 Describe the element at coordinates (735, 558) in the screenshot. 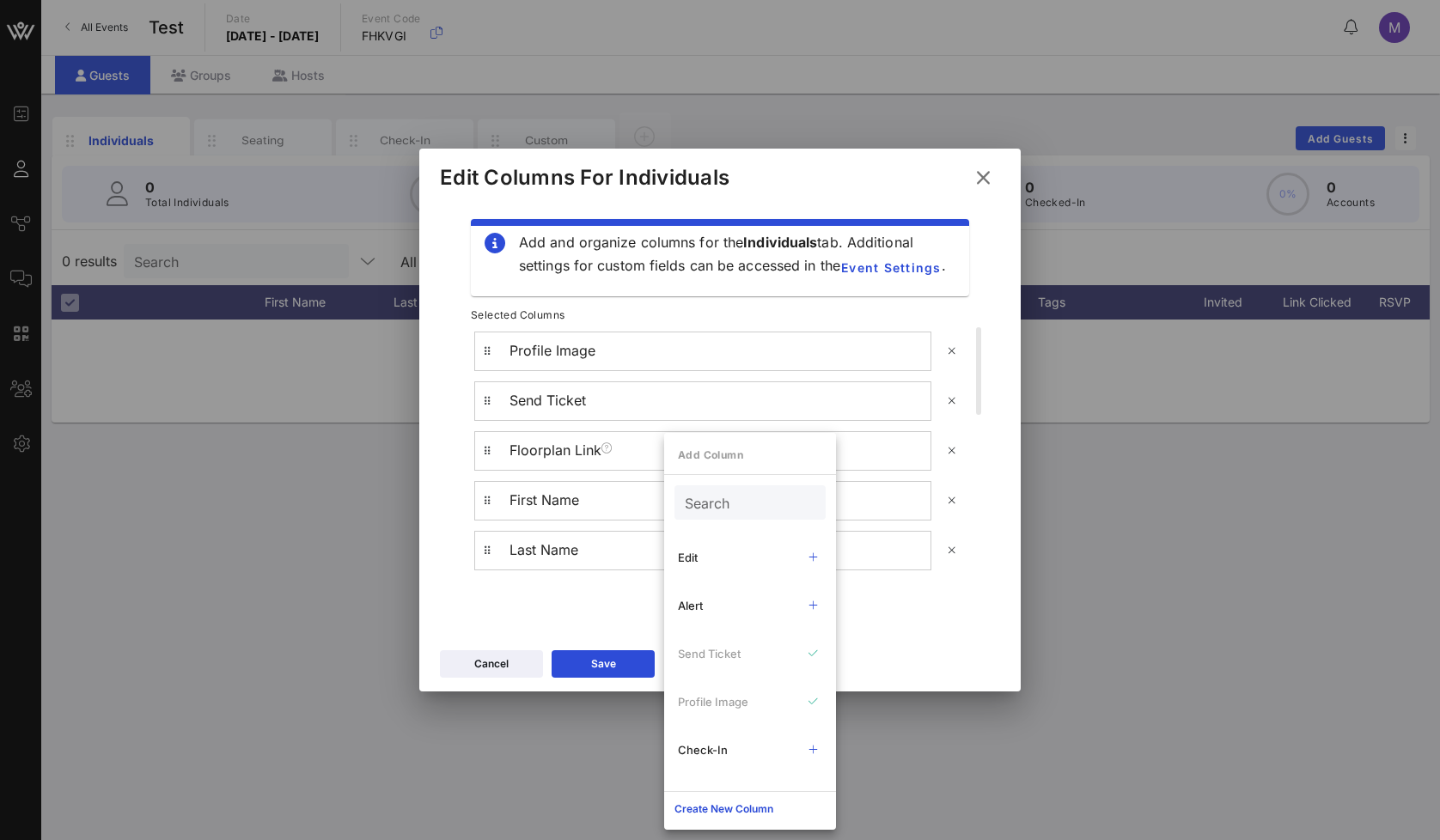

I see `div: Edit` at that location.